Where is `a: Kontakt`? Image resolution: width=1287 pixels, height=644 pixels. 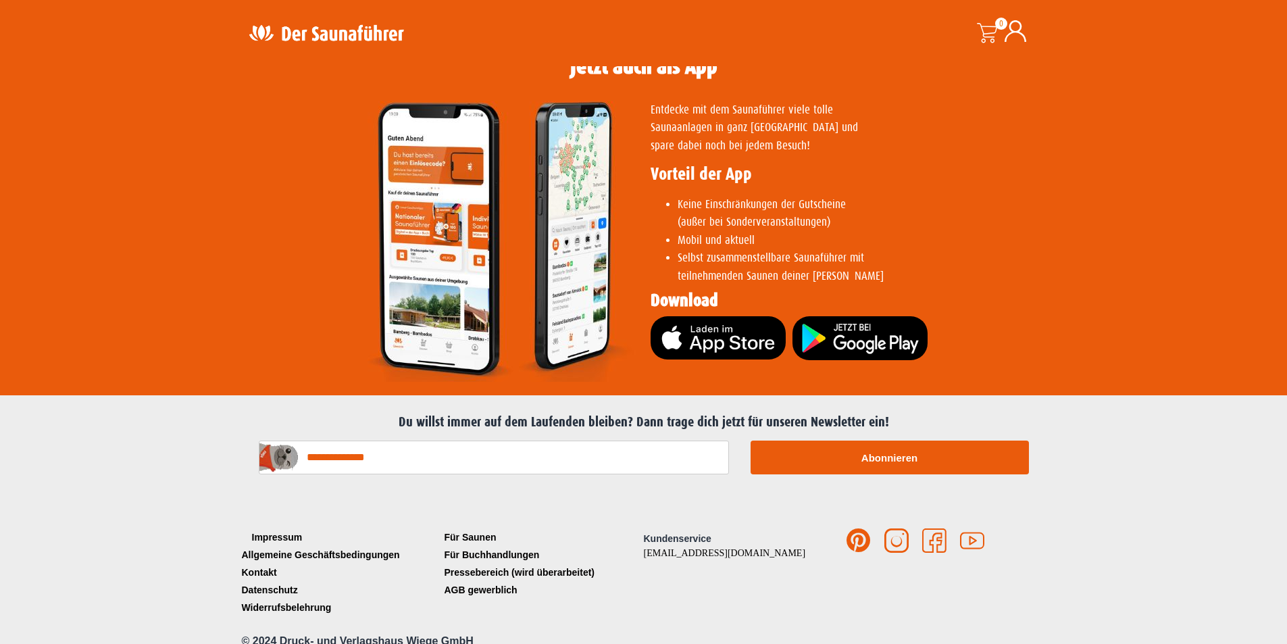 a: Kontakt is located at coordinates (340, 572).